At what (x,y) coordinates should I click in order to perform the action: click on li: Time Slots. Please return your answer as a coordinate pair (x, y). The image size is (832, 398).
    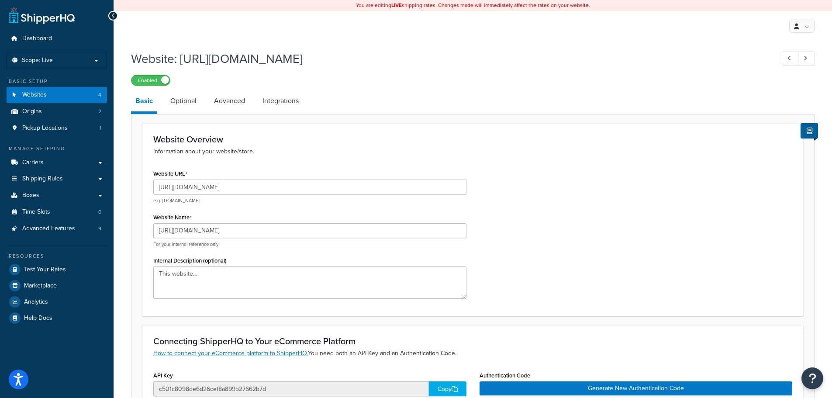
    Looking at the image, I should click on (57, 212).